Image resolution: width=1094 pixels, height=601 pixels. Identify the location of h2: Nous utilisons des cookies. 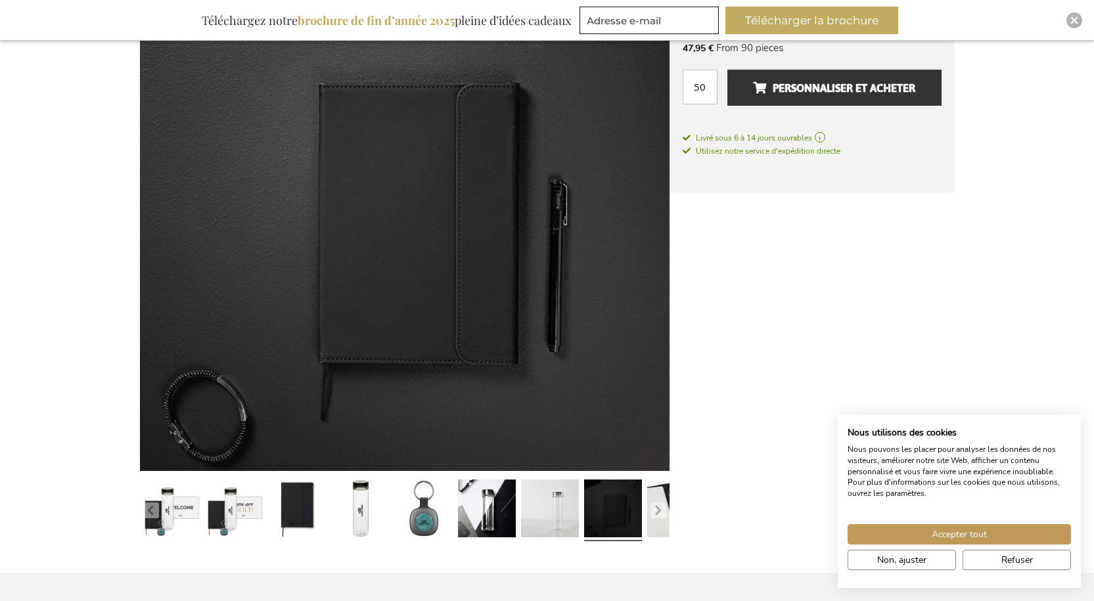
(959, 433).